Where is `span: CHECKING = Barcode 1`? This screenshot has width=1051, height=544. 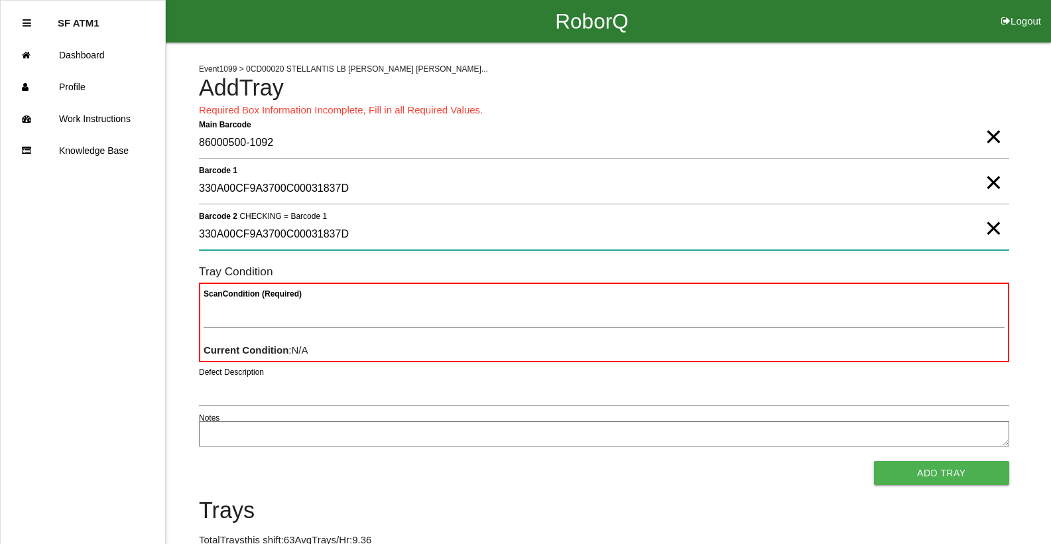
span: CHECKING = Barcode 1 is located at coordinates (283, 216).